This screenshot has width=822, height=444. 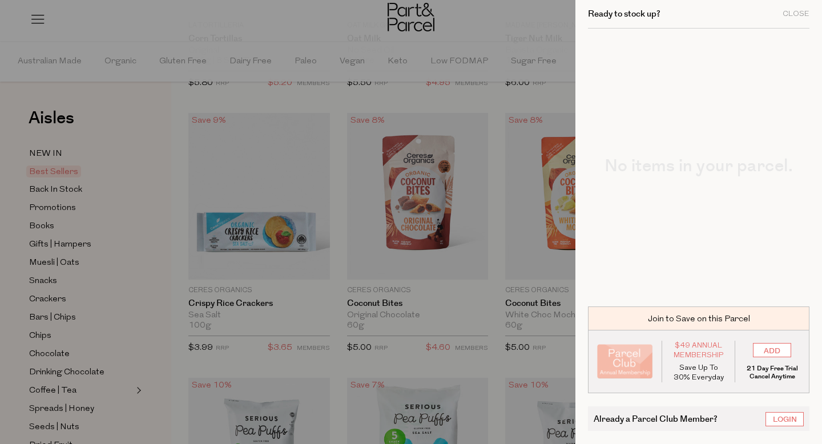 What do you see at coordinates (772, 350) in the screenshot?
I see `input: ADD` at bounding box center [772, 350].